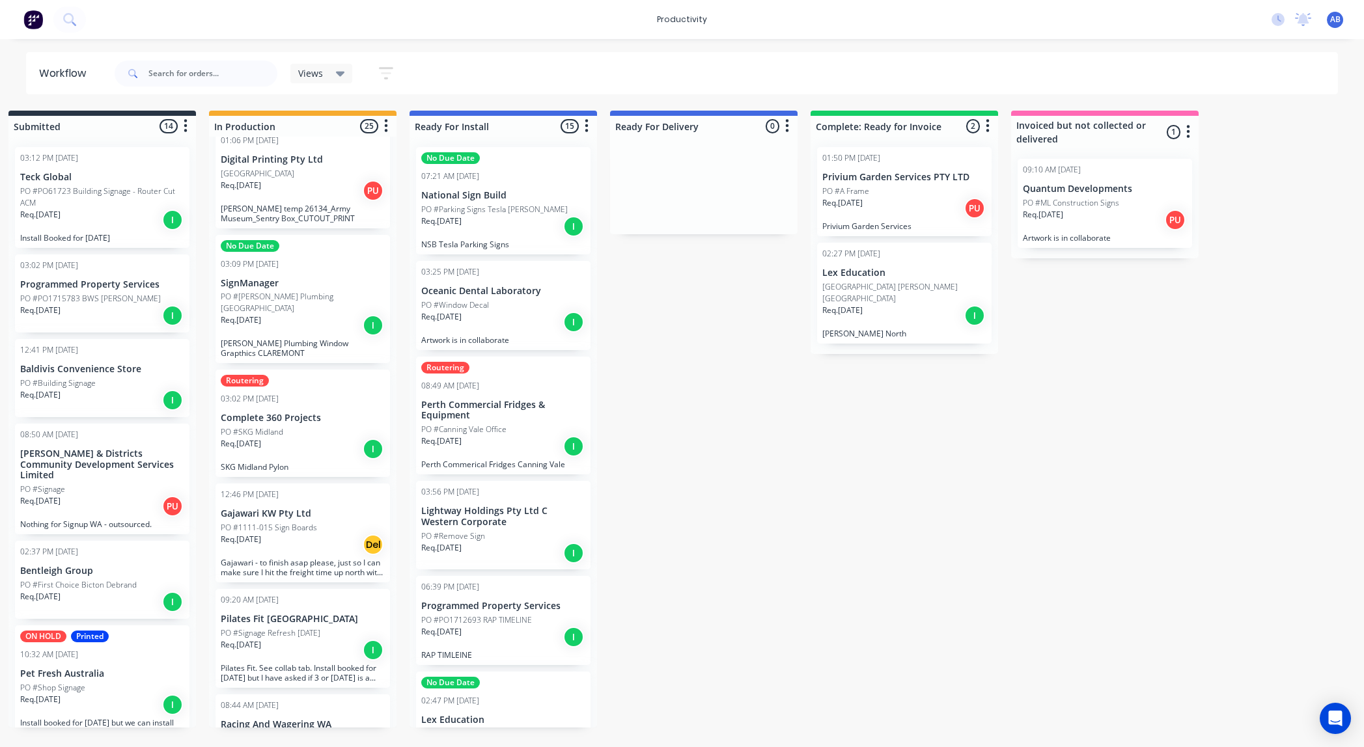 This screenshot has width=1364, height=747. I want to click on p: PO #PO61723 Building Signage - Router Cut ACM, so click(102, 197).